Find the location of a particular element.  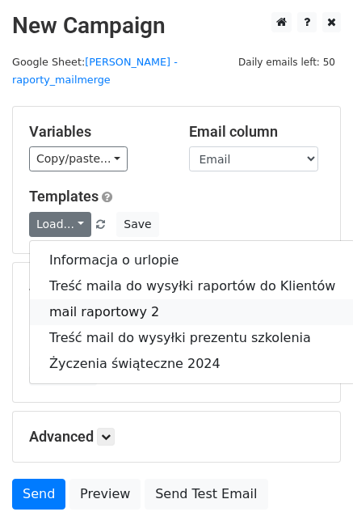

a: Preview is located at coordinates (105, 494).